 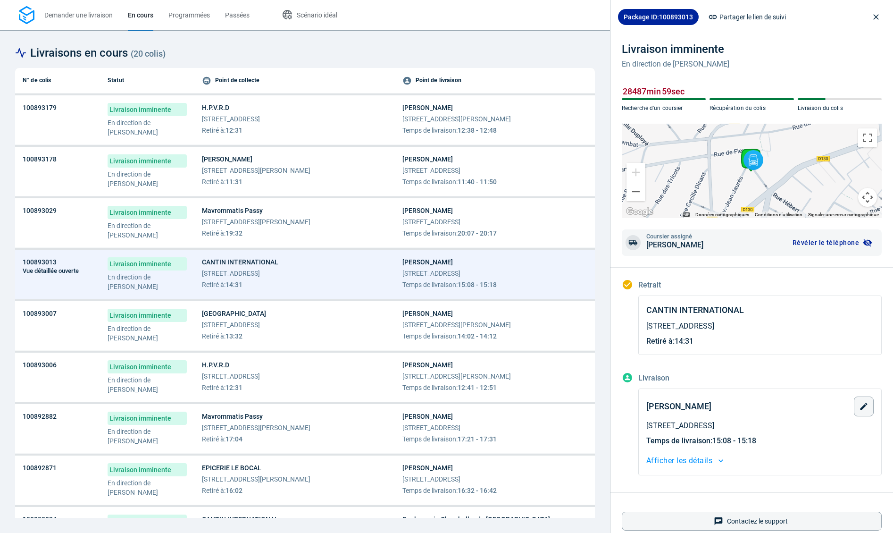 What do you see at coordinates (843, 214) in the screenshot?
I see `a: Signaler une erreur cartographique` at bounding box center [843, 214].